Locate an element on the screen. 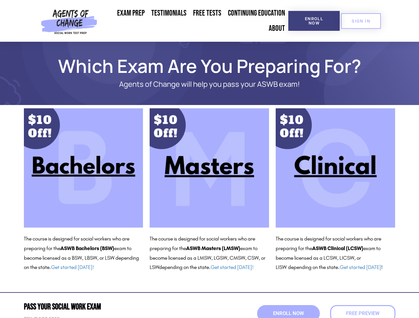  p: Agents of Change will help you pass your ASWB exam! is located at coordinates (209, 84).